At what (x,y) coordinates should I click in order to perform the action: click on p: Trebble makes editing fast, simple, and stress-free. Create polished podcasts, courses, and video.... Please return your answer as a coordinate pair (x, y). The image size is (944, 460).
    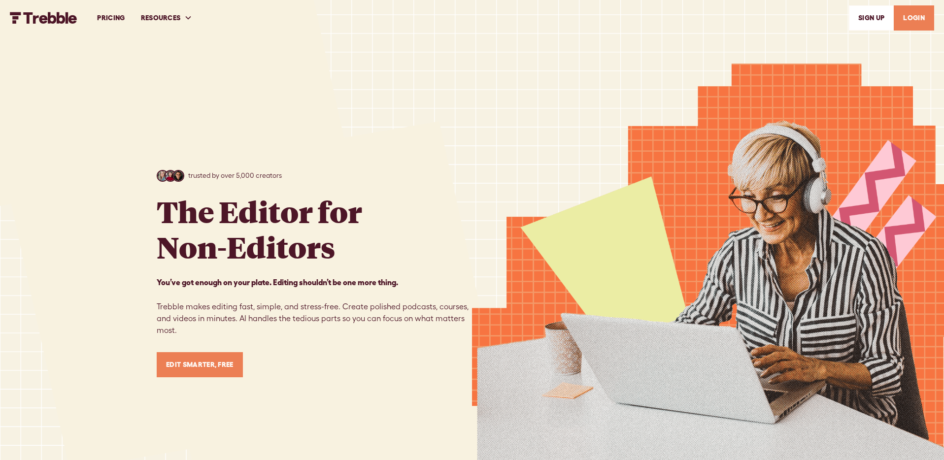
    Looking at the image, I should click on (314, 307).